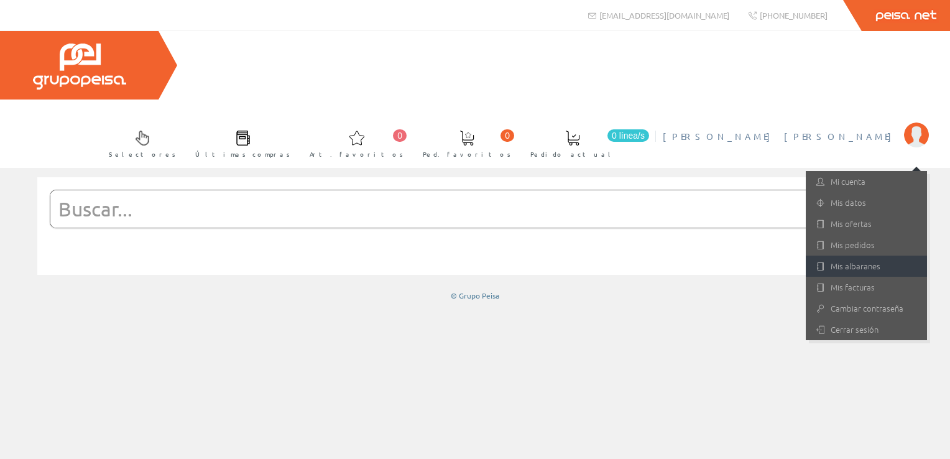 The image size is (950, 459). I want to click on a: Mi cuenta, so click(866, 181).